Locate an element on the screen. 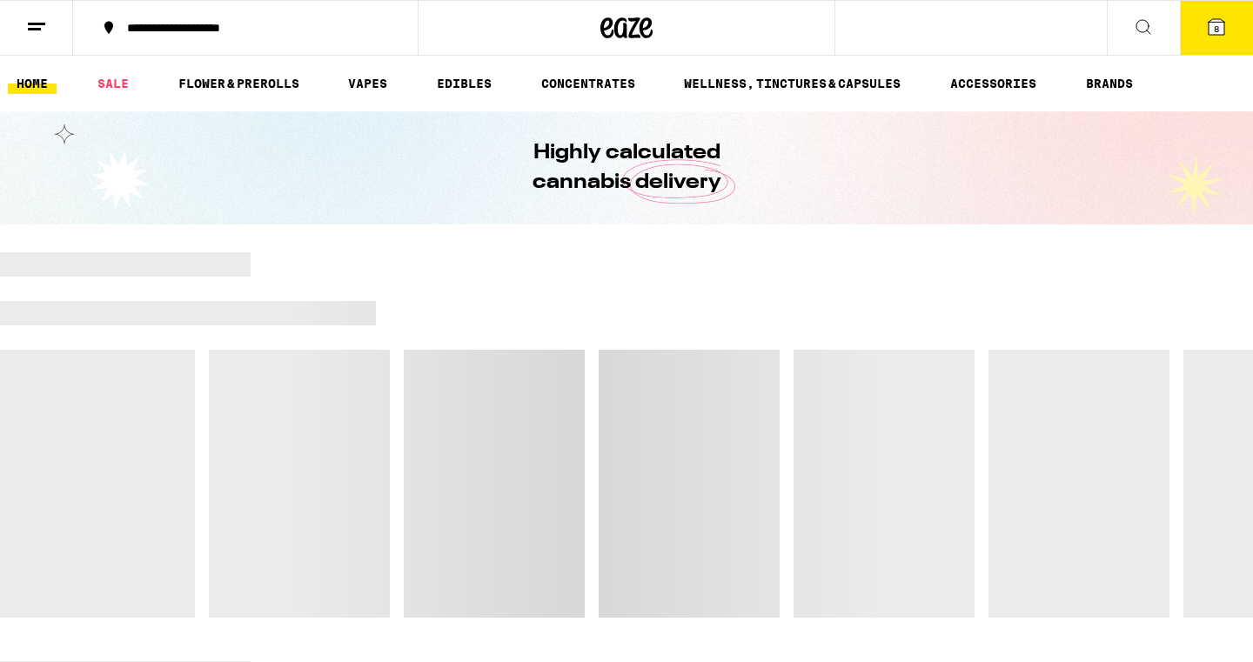 Image resolution: width=1253 pixels, height=662 pixels. a: FLOWER & PREROLLS is located at coordinates (239, 84).